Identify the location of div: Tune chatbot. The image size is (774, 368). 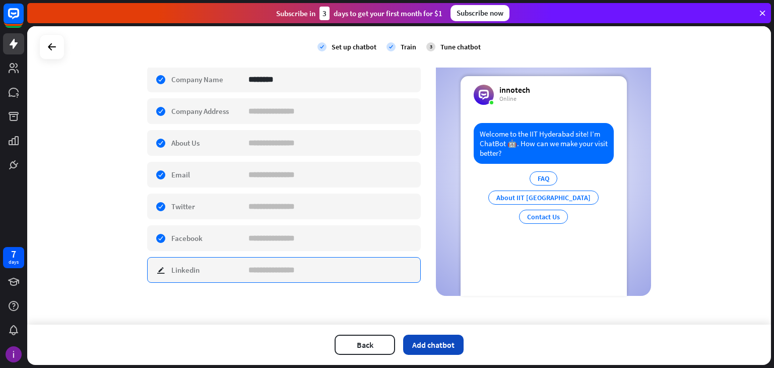
(461, 47).